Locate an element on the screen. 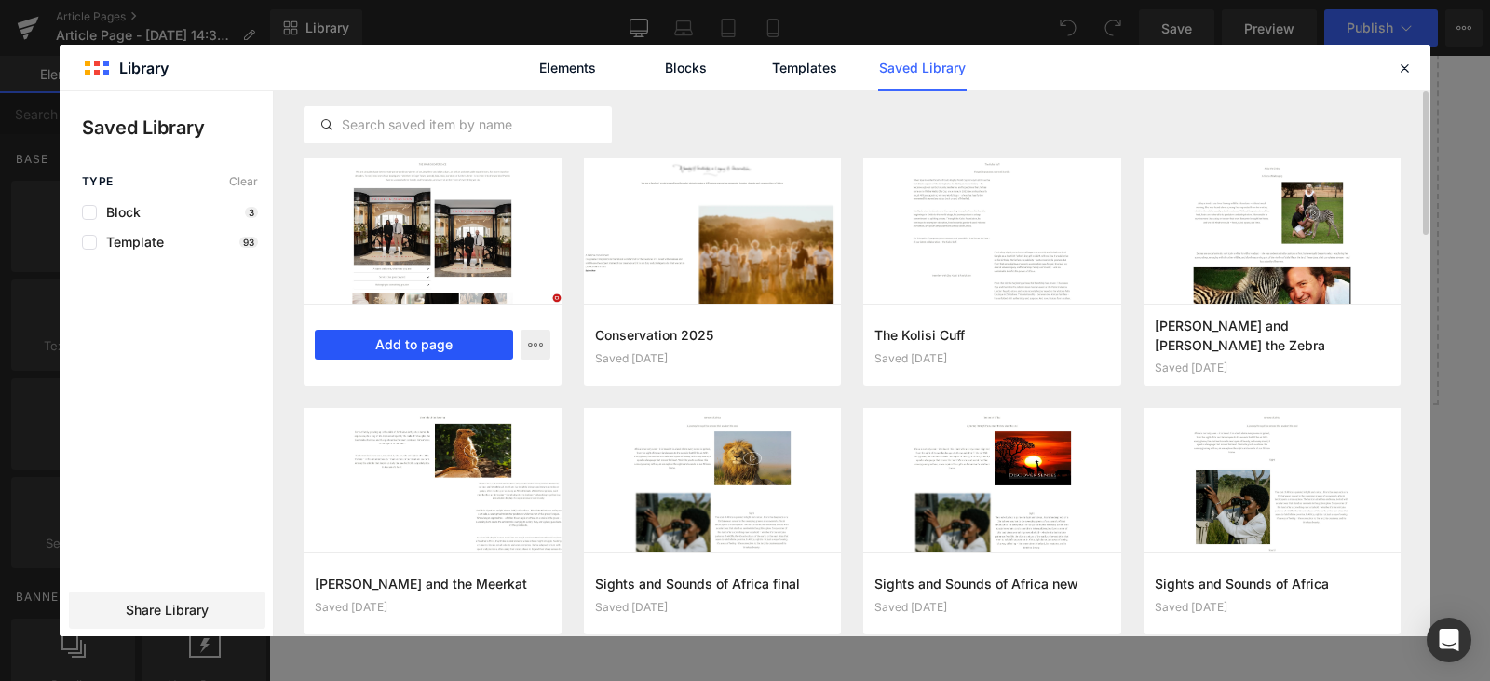 This screenshot has width=1490, height=681. a: Blocks is located at coordinates (686, 68).